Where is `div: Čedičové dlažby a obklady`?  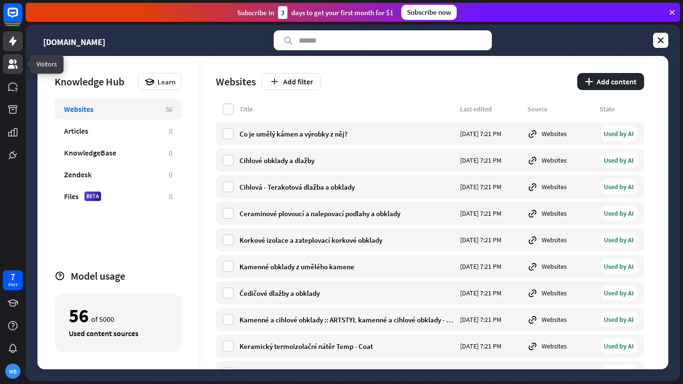
div: Čedičové dlažby a obklady is located at coordinates (347, 293).